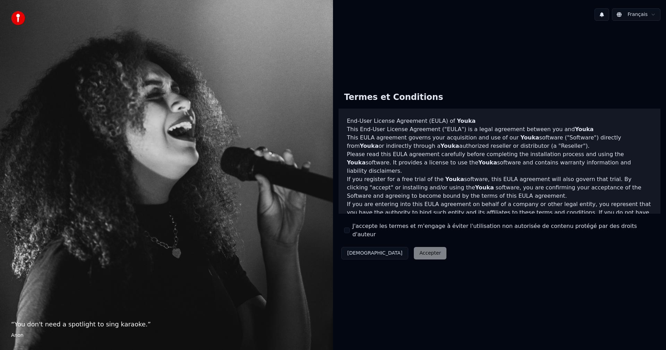  I want to click on h3: End-User License Agreement (EULA) of, so click(499, 121).